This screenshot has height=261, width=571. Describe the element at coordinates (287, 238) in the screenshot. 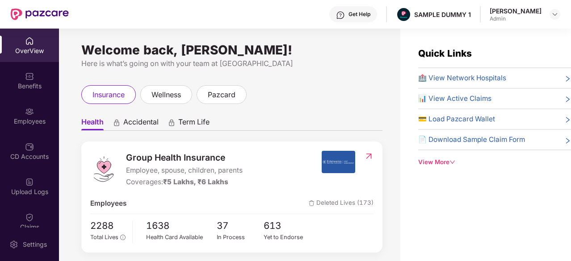

I see `div: Yet to Endorse` at that location.